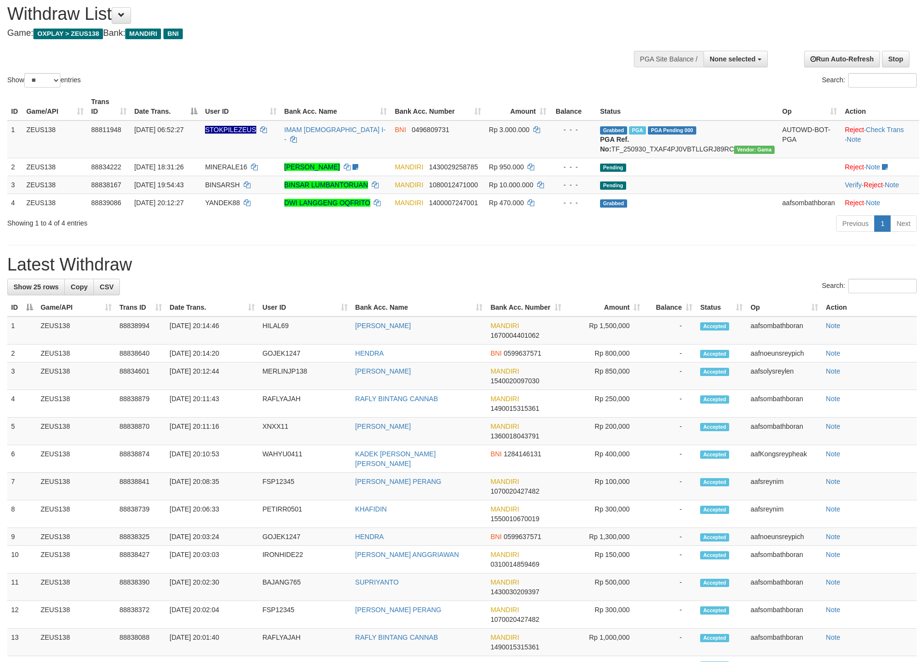 Image resolution: width=924 pixels, height=662 pixels. Describe the element at coordinates (305, 431) in the screenshot. I see `td: XNXX11` at that location.